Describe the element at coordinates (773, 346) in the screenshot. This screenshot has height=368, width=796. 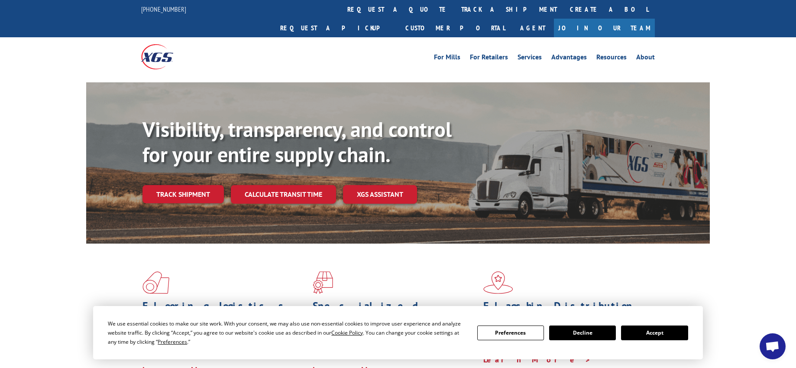
I see `div: Open chat` at that location.